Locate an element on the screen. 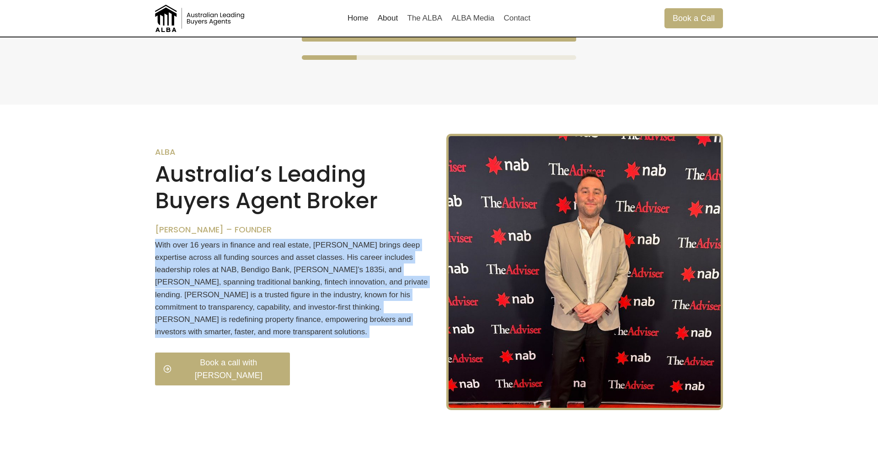 This screenshot has height=453, width=878. a: ALBA Media is located at coordinates (473, 18).